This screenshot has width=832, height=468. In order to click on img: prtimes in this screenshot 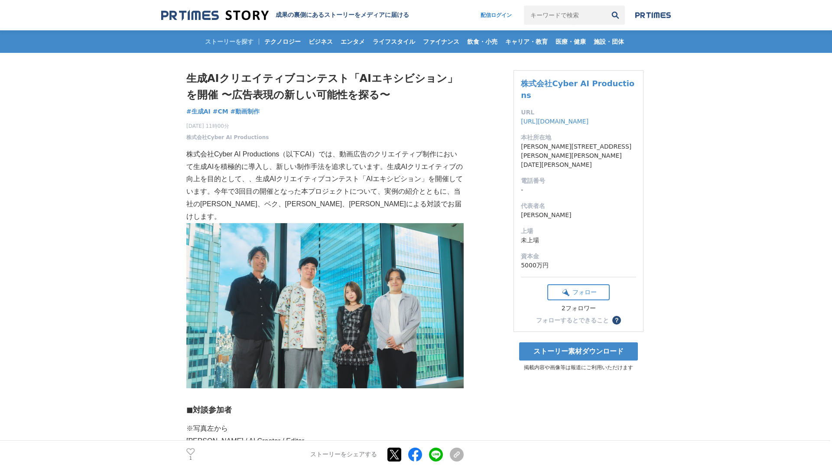, I will do `click(653, 15)`.